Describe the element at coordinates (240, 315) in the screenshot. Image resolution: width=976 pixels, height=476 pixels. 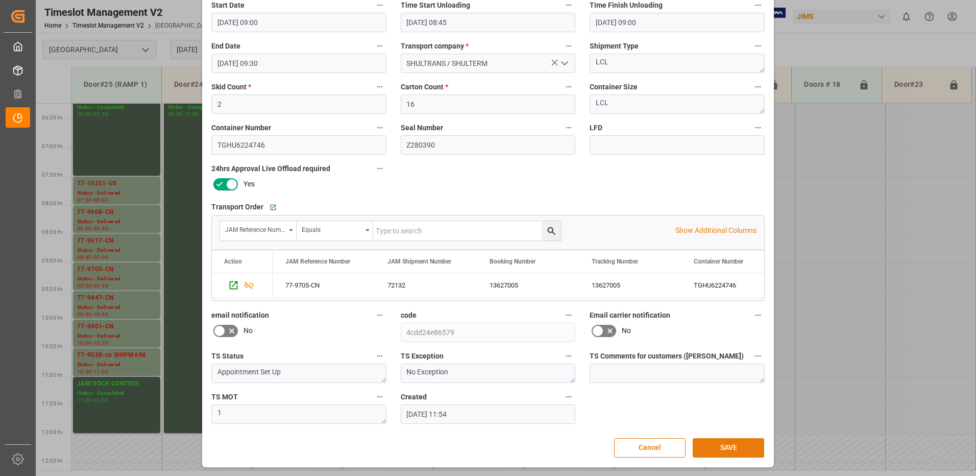
I see `span: email notification` at that location.